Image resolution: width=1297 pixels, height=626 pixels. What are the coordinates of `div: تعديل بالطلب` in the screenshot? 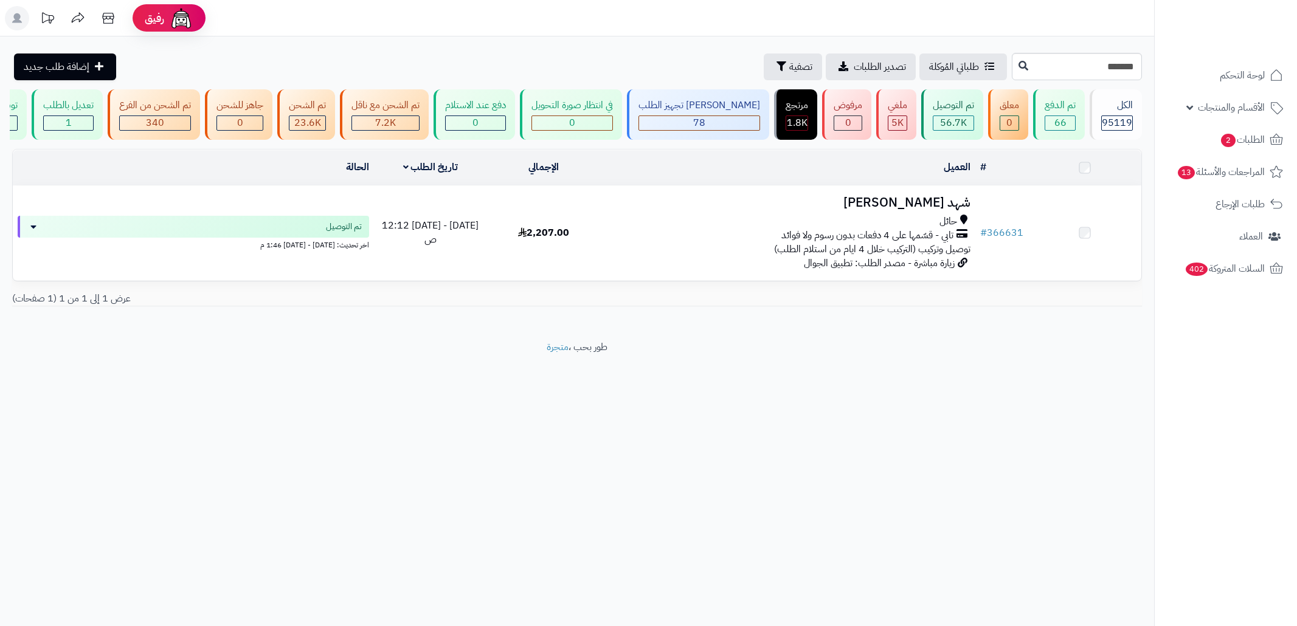 It's located at (68, 105).